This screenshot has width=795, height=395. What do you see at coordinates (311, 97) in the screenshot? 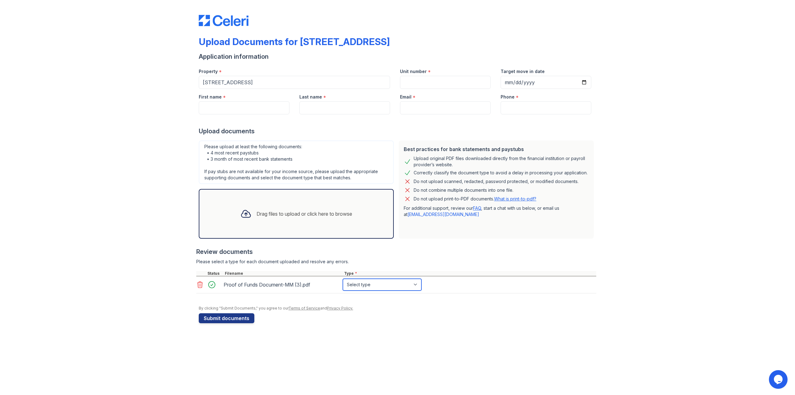
I see `label: Last name` at bounding box center [311, 97].